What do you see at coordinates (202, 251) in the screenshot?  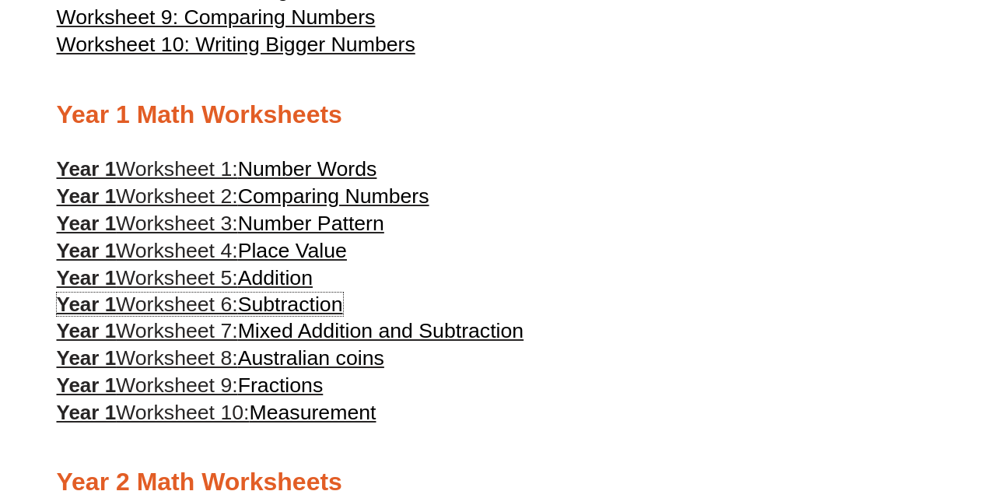 I see `a: Year 1Worksheet 4:Place Value` at bounding box center [202, 251].